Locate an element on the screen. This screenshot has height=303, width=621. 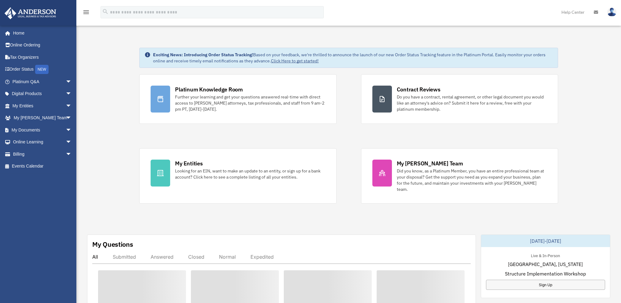
div: My Questions is located at coordinates (113, 244).